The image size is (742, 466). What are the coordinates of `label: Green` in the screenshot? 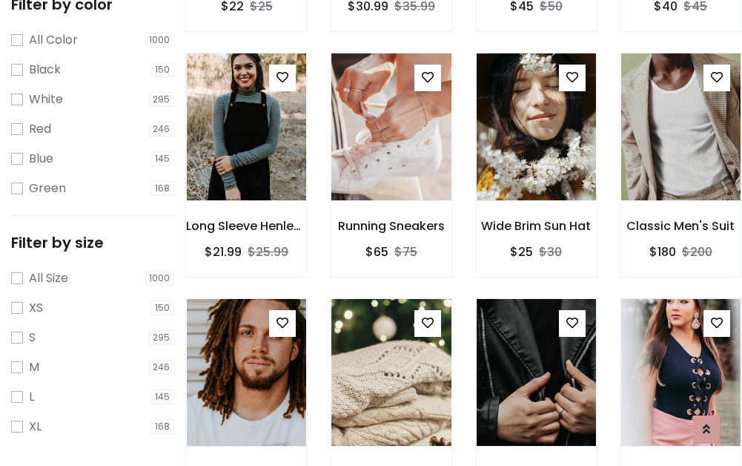 It's located at (47, 188).